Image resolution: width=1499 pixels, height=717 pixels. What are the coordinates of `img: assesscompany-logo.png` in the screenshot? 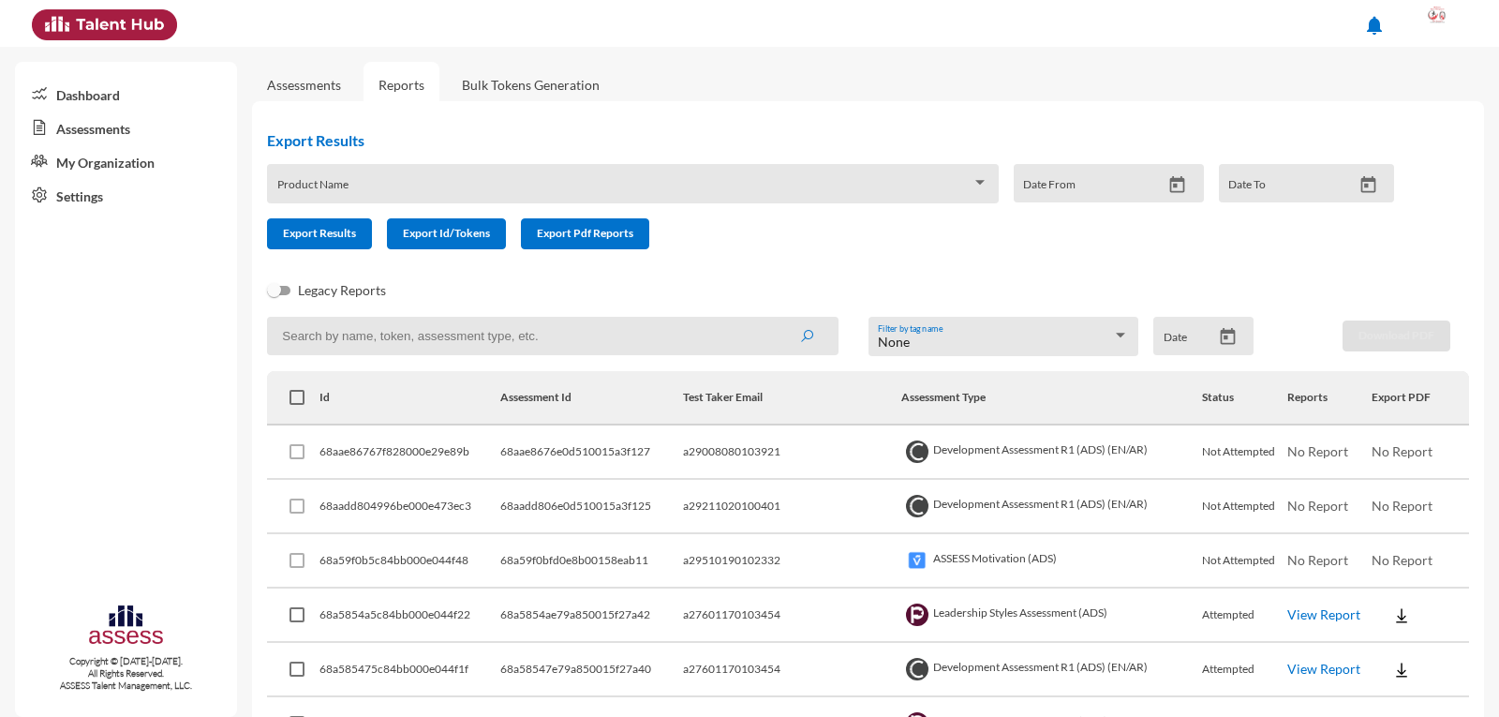 It's located at (126, 627).